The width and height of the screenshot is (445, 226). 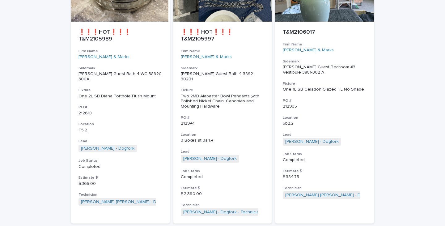 What do you see at coordinates (324, 89) in the screenshot?
I see `div: One 1L SB Celadon Glazed TL No Shade` at bounding box center [324, 89].